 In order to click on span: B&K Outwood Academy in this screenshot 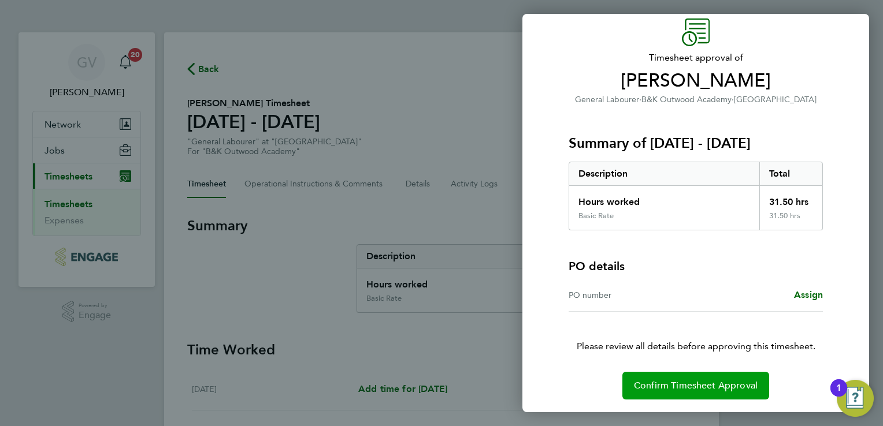, I will do `click(686, 99)`.